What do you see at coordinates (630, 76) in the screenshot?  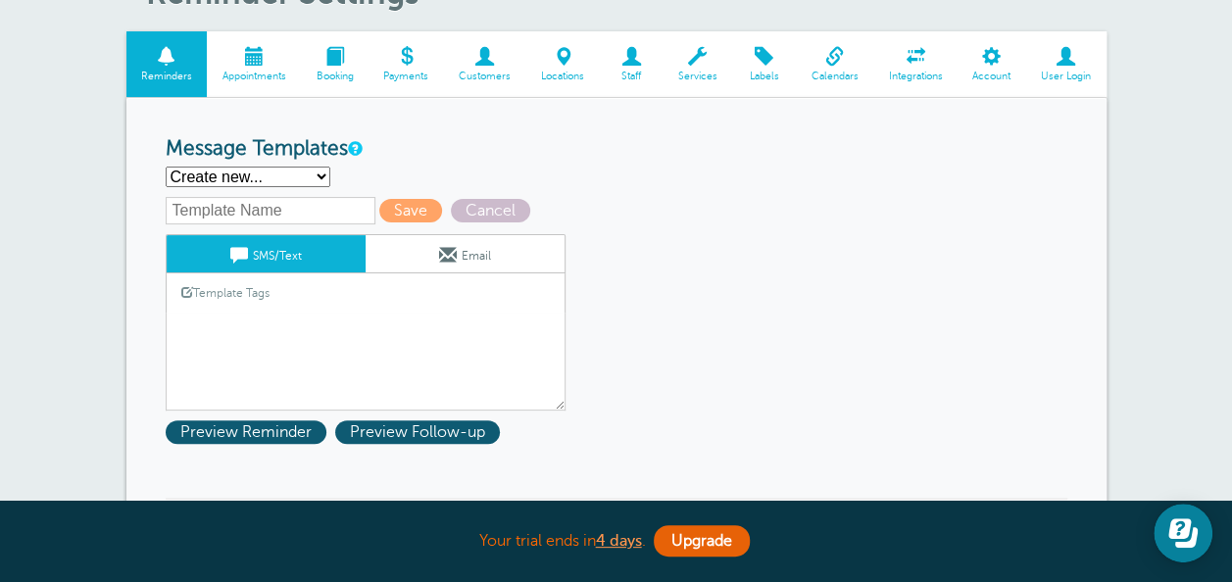 I see `span: Staff` at bounding box center [630, 76].